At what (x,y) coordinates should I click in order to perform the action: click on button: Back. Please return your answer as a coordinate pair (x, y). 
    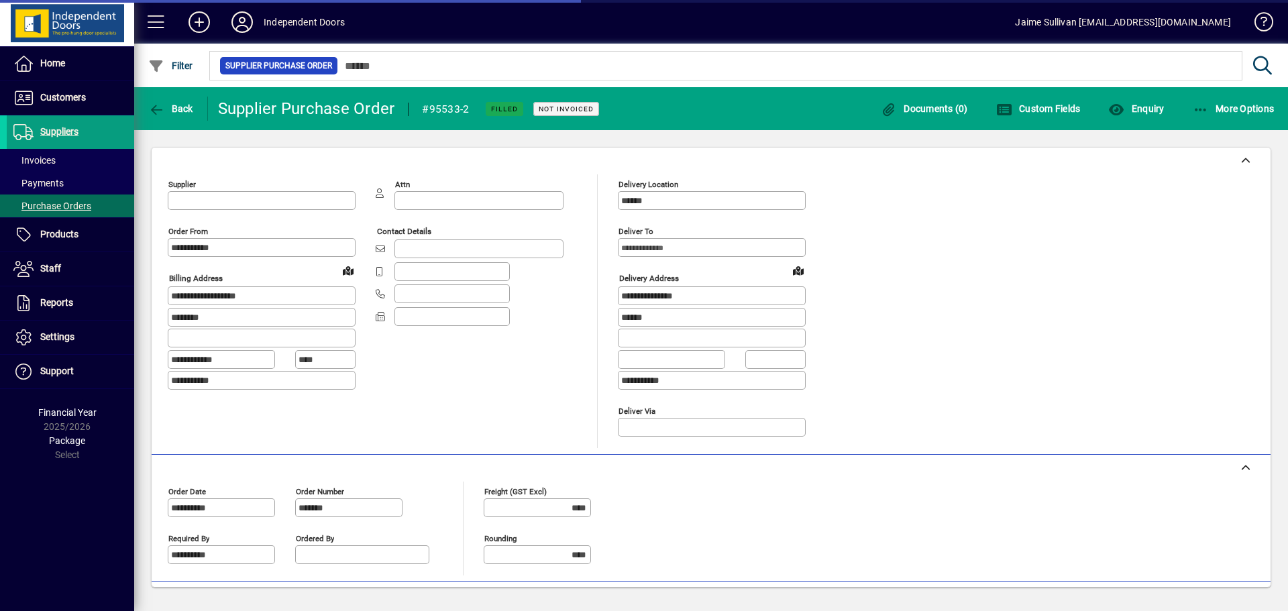
    Looking at the image, I should click on (170, 109).